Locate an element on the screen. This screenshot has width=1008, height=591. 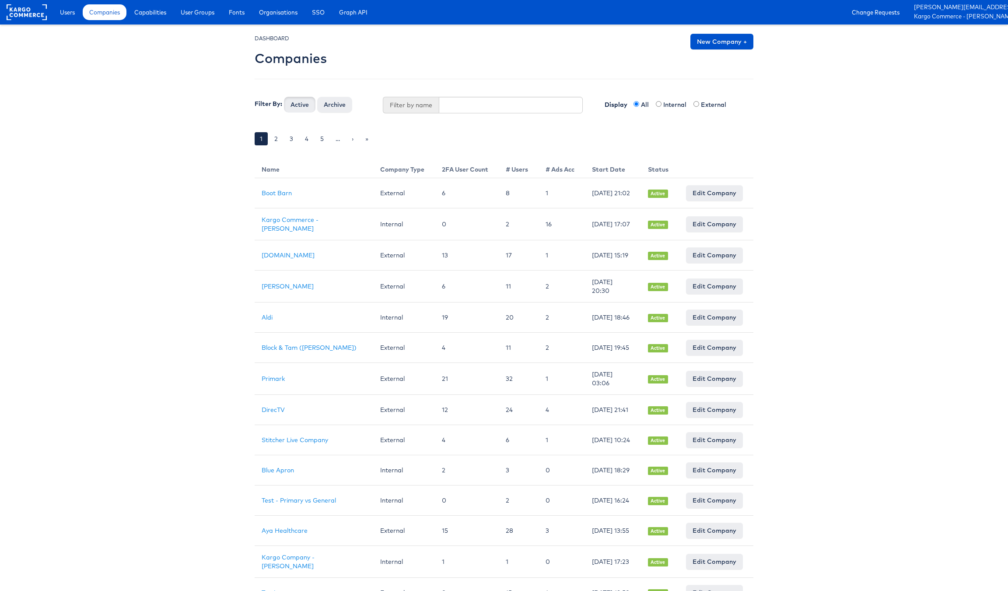
button: Active is located at coordinates (300, 105).